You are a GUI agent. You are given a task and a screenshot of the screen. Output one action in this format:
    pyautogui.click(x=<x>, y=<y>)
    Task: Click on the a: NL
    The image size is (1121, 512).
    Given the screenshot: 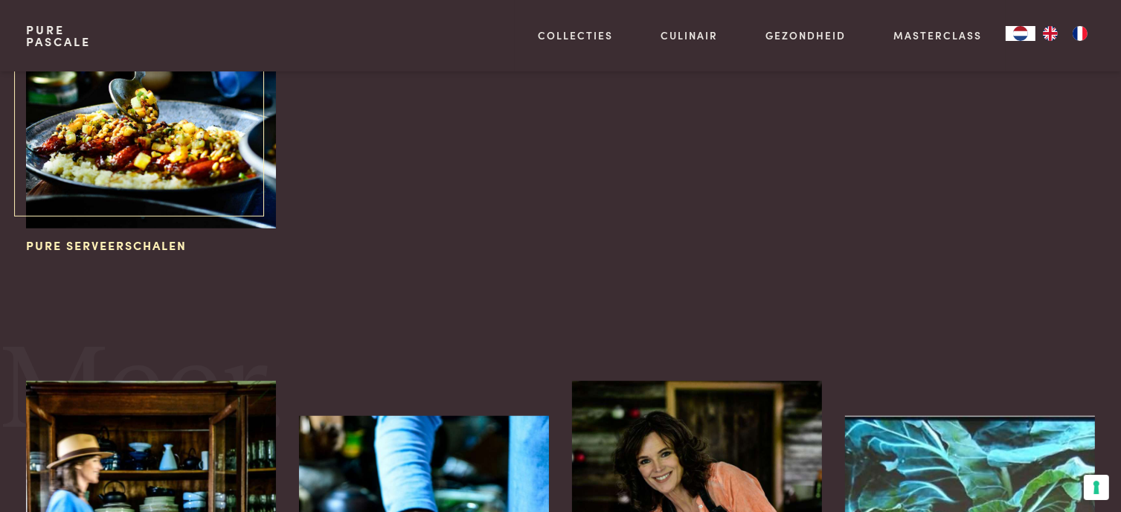 What is the action you would take?
    pyautogui.click(x=1020, y=33)
    